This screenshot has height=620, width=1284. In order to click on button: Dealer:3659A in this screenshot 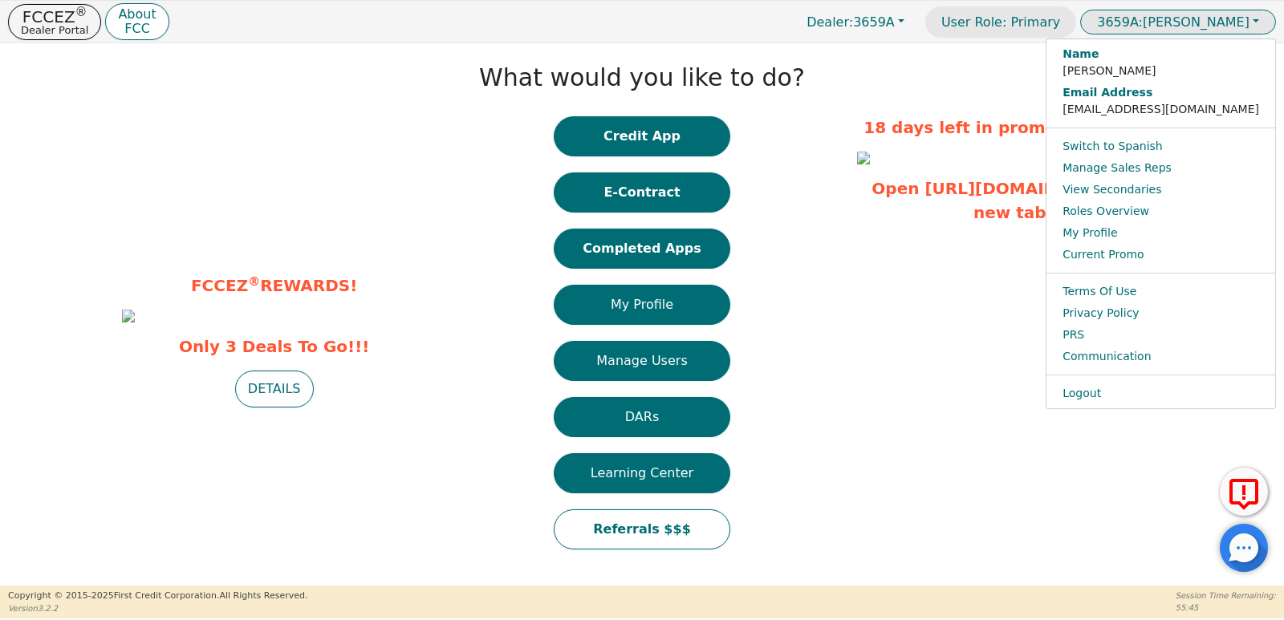, I will do `click(855, 22)`.